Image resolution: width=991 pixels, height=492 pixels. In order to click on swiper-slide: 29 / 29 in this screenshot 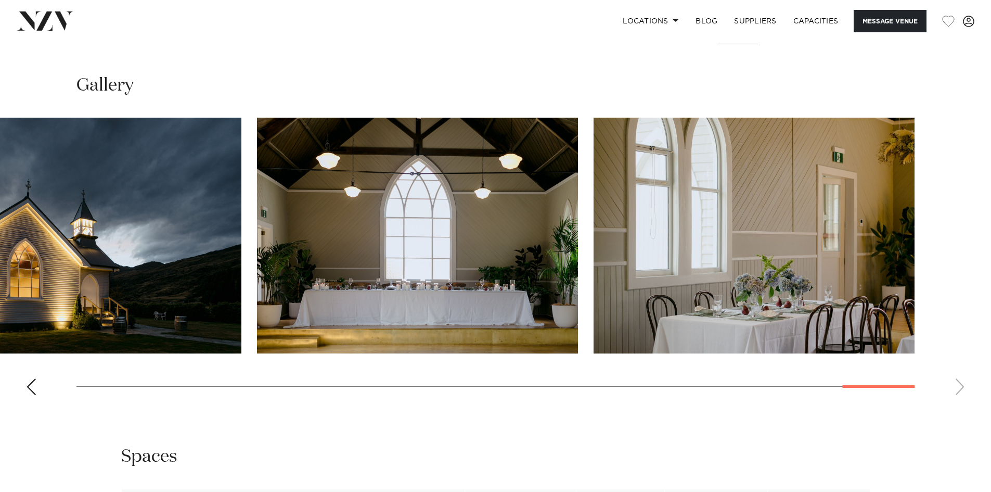, I will do `click(754, 235)`.